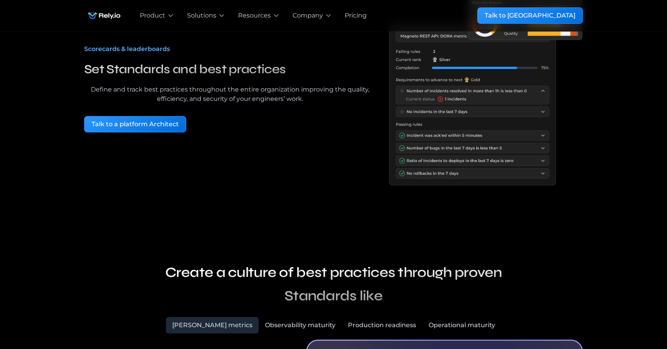 This screenshot has height=349, width=667. What do you see at coordinates (152, 16) in the screenshot?
I see `div: Product` at bounding box center [152, 16].